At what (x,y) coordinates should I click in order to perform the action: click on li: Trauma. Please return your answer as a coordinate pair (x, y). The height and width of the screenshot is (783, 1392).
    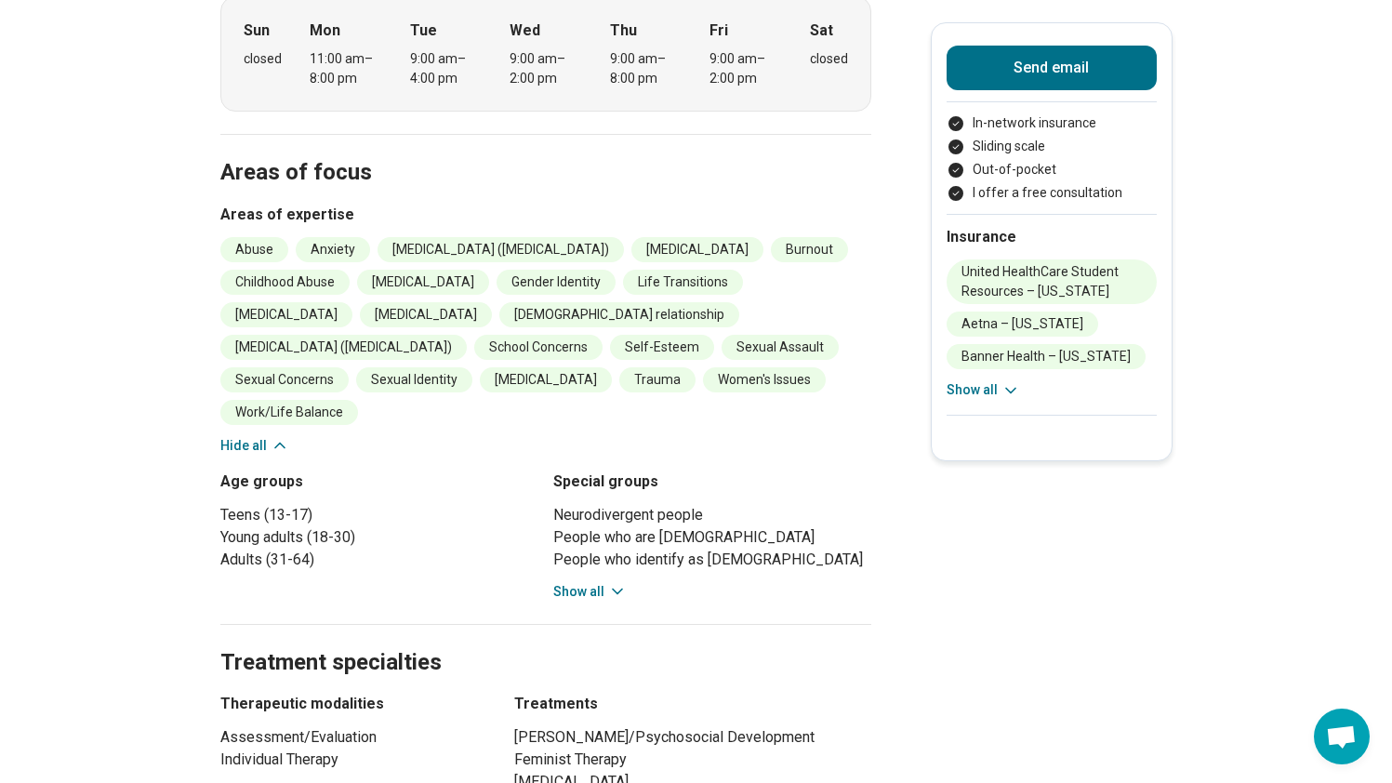
    Looking at the image, I should click on (657, 379).